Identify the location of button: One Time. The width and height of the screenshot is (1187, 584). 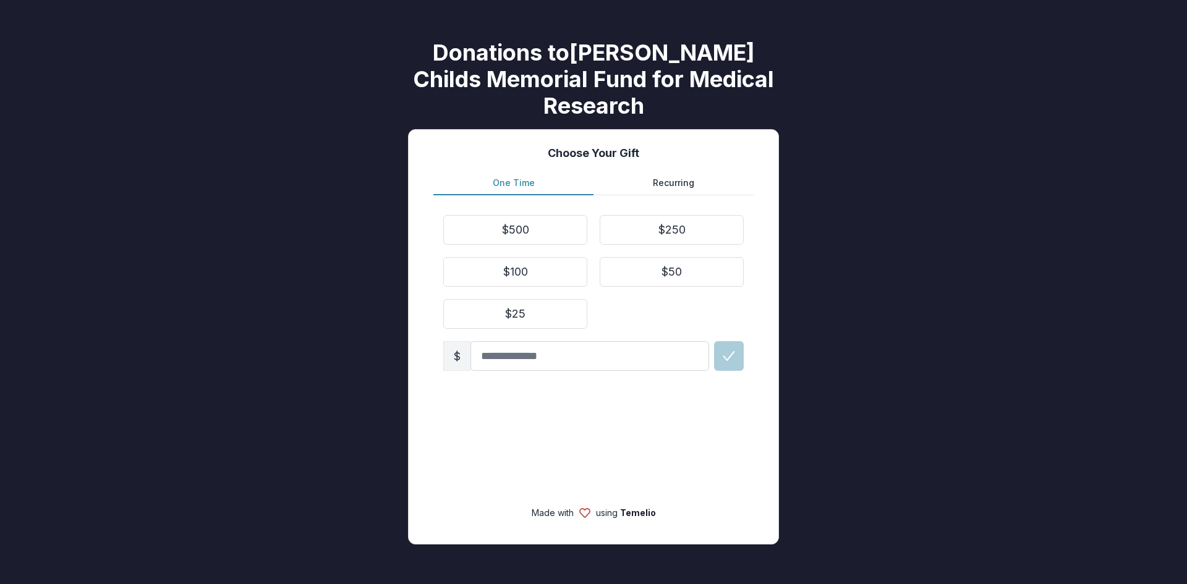
(513, 183).